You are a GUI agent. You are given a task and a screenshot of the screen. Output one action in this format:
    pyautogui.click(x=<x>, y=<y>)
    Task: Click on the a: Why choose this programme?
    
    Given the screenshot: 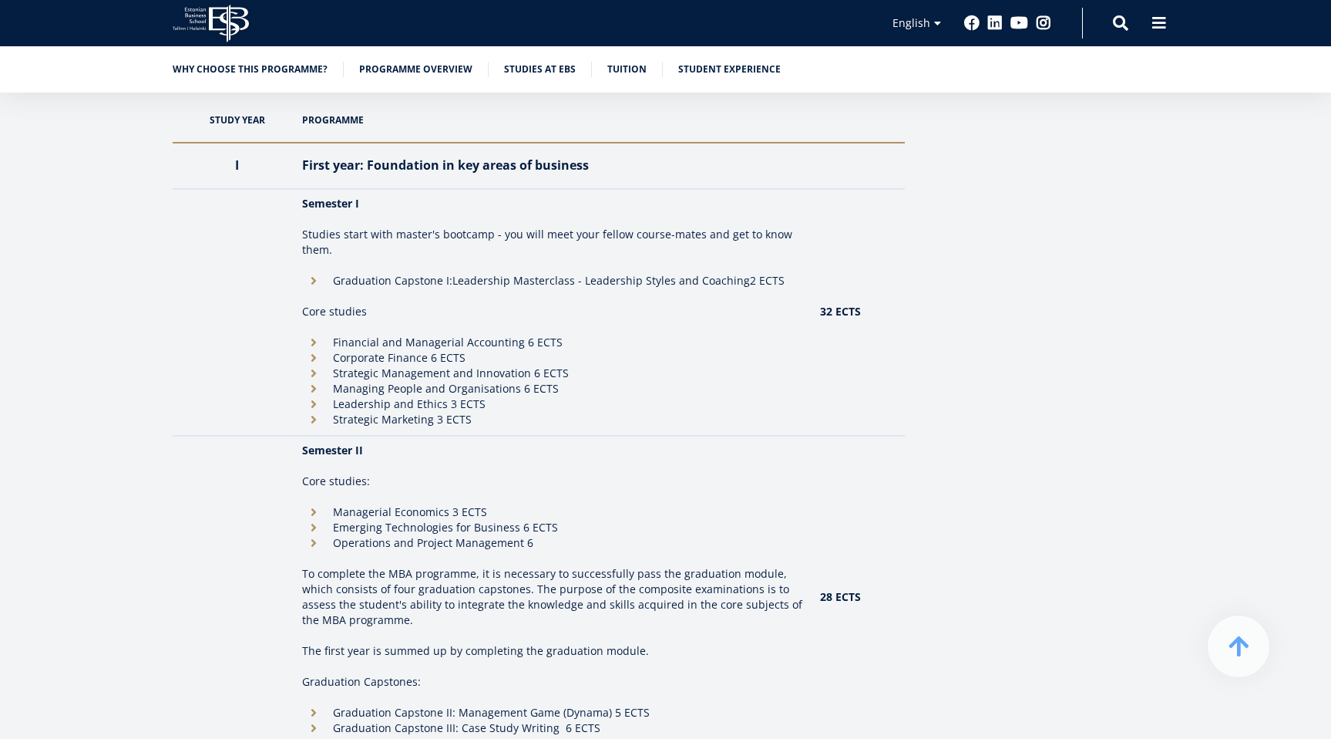 What is the action you would take?
    pyautogui.click(x=250, y=69)
    